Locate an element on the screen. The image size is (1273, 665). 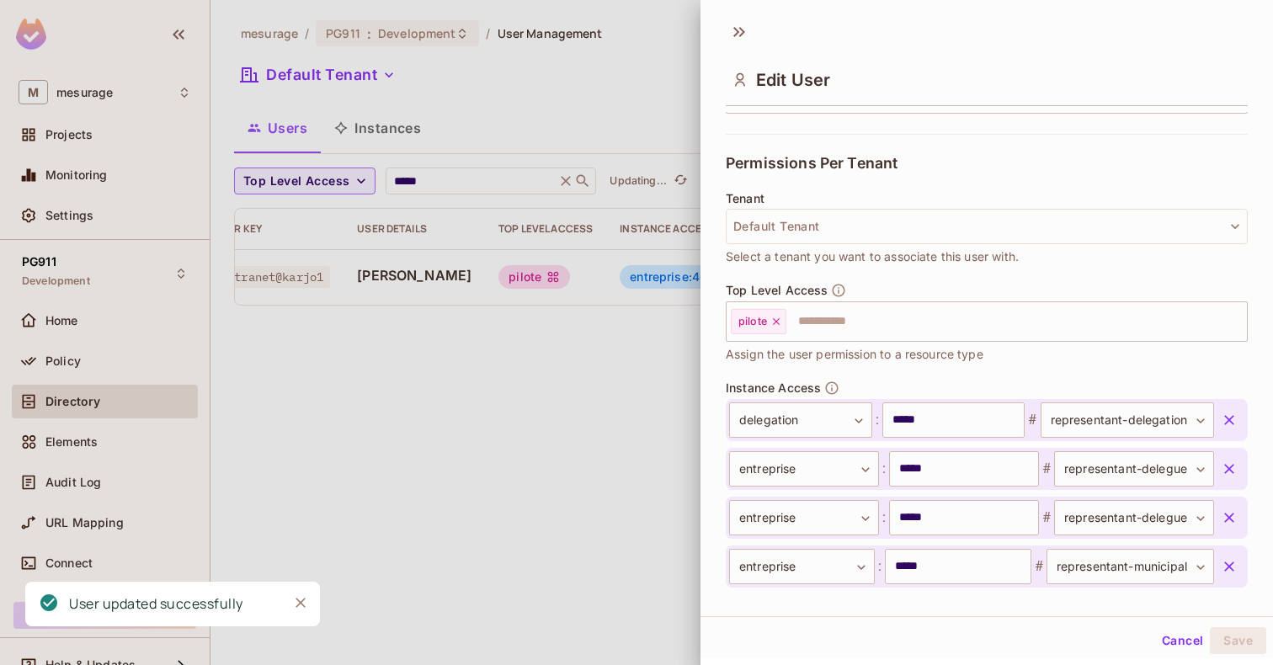
button: Save is located at coordinates (1238, 641).